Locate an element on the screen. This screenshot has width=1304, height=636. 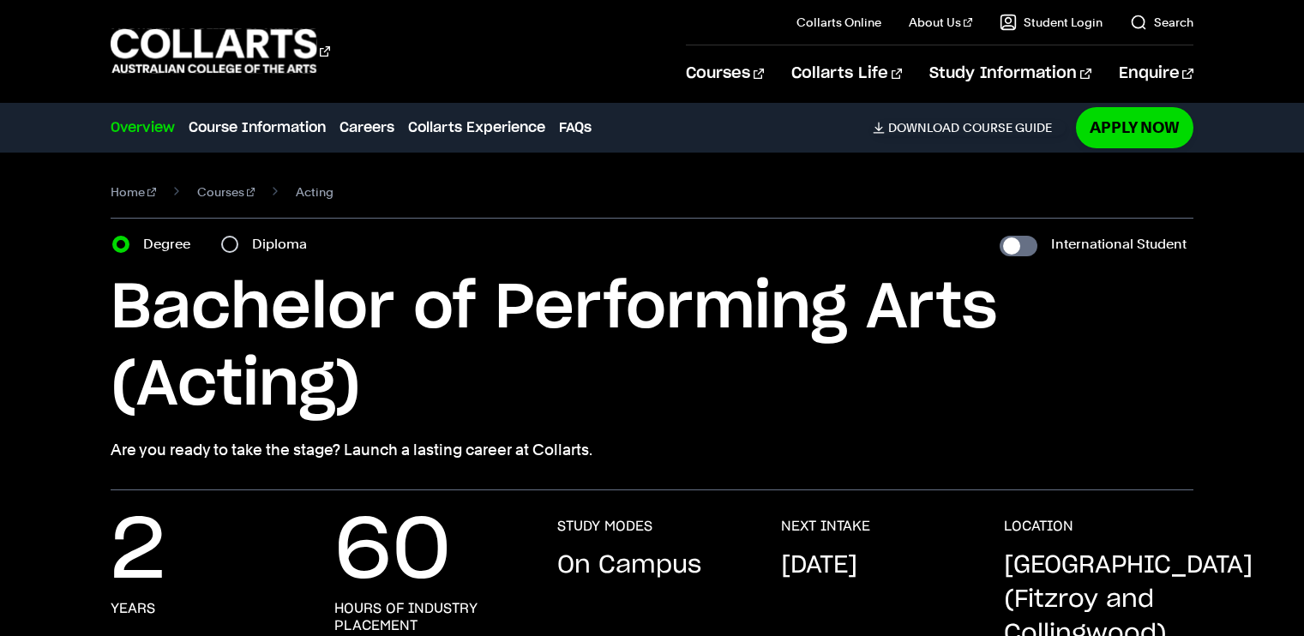
h3: years is located at coordinates (133, 609).